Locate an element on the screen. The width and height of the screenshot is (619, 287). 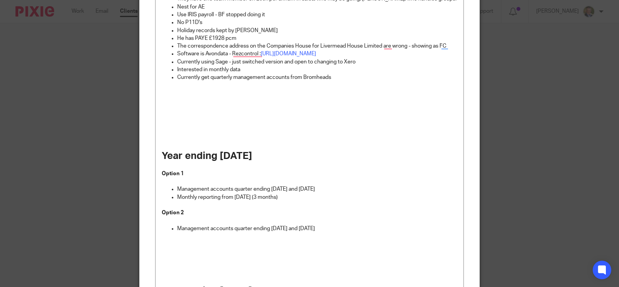
p: Currently using Sage - just switched version and open to changing to Xero is located at coordinates (317, 62).